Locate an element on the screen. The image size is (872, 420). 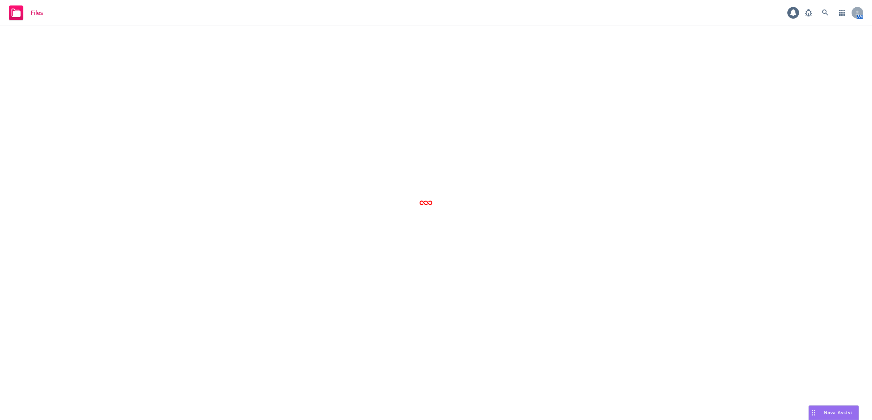
a: Search is located at coordinates (825, 13).